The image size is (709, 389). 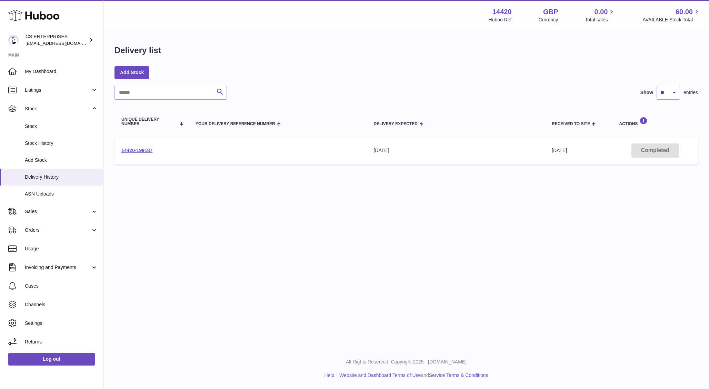 What do you see at coordinates (61, 177) in the screenshot?
I see `span: Delivery History` at bounding box center [61, 177].